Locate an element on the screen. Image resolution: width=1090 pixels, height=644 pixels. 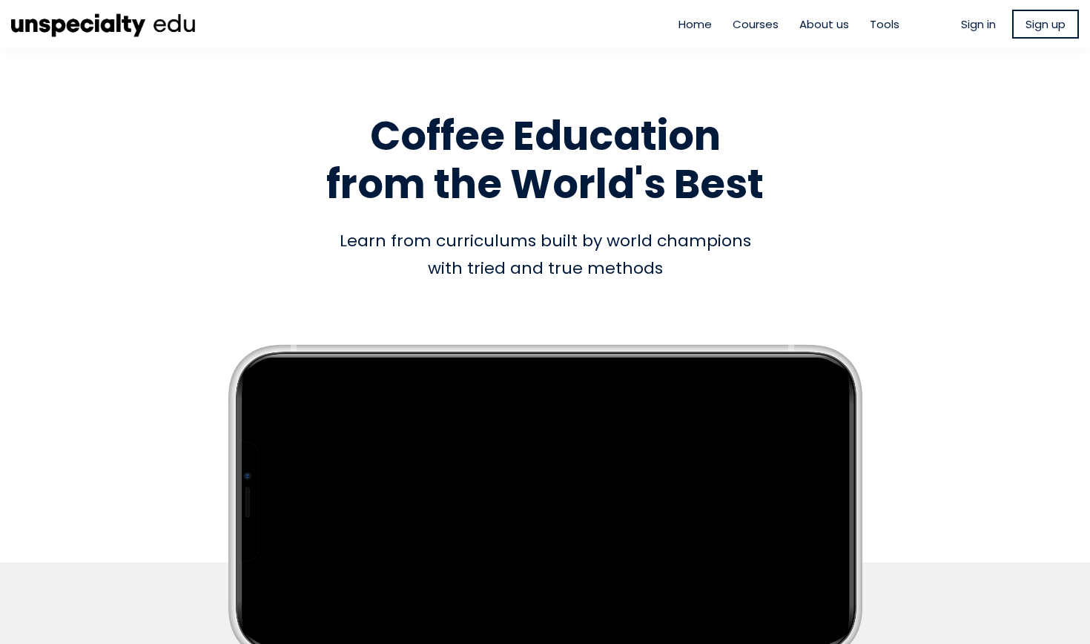
div: Learn from curriculums built by world champions with tried and true methods is located at coordinates (545, 254).